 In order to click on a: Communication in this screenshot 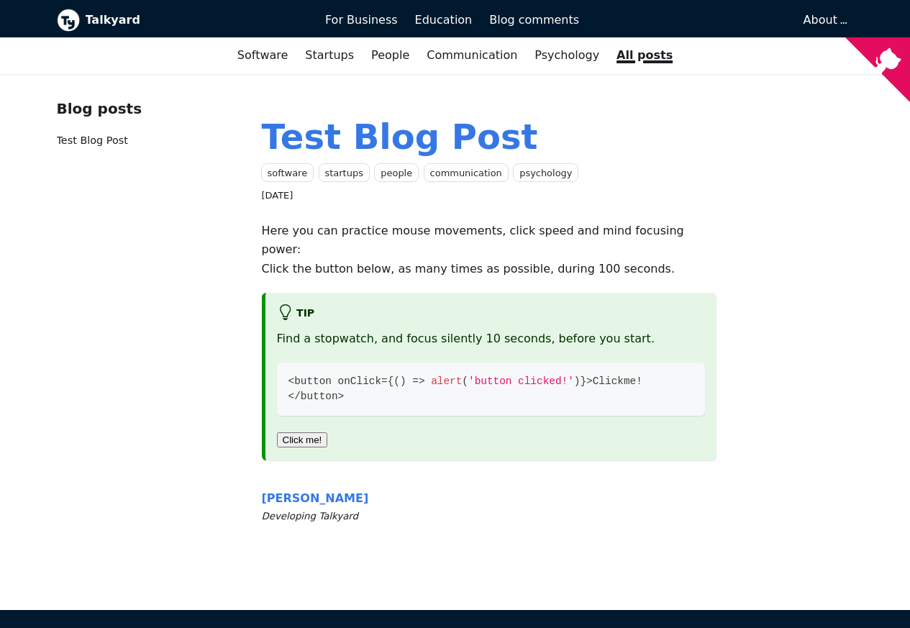, I will do `click(472, 55)`.